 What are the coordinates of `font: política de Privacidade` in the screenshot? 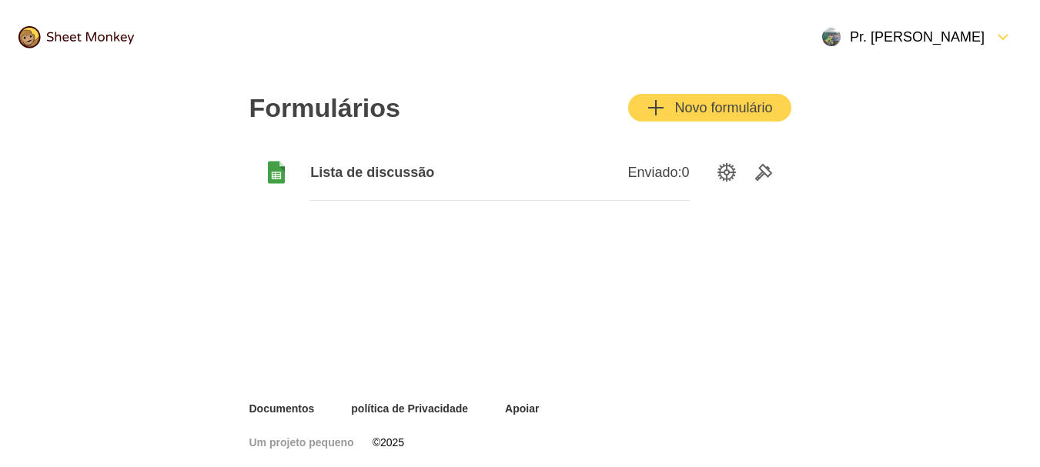 It's located at (410, 409).